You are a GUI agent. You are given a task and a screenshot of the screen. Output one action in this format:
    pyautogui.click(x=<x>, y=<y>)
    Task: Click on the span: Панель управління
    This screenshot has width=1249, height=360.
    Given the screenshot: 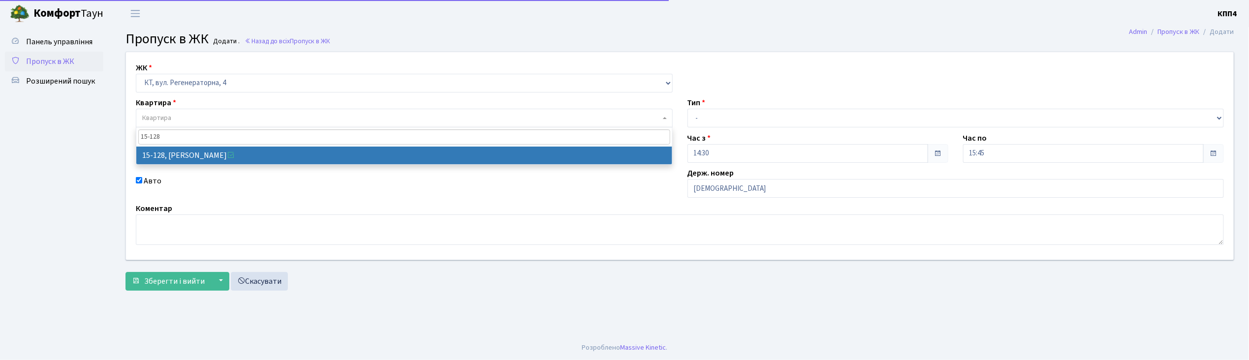 What is the action you would take?
    pyautogui.click(x=59, y=42)
    